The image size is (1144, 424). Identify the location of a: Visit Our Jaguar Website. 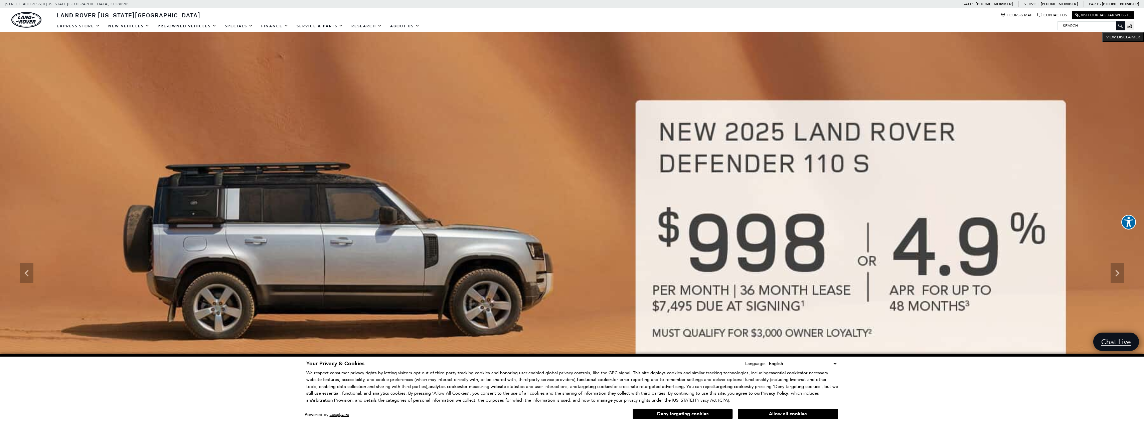
(1103, 15).